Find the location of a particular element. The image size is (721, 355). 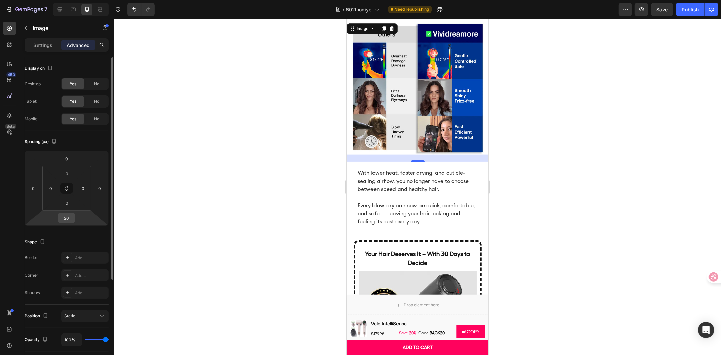

span: | Code: is located at coordinates (76, 314).